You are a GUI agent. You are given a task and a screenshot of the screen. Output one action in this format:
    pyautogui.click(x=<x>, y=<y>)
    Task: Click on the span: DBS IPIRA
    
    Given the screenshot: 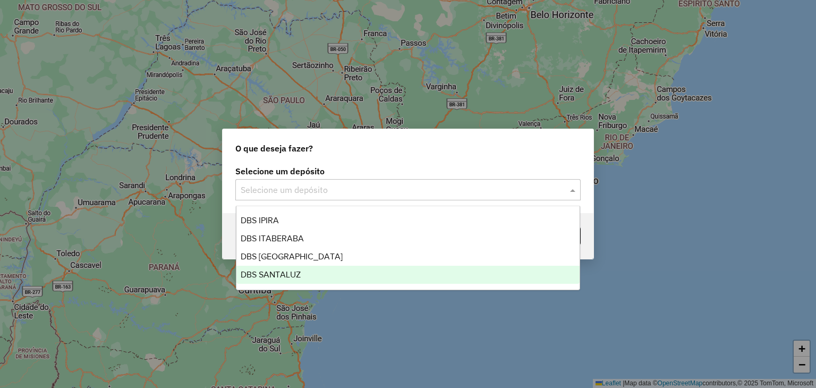 What is the action you would take?
    pyautogui.click(x=260, y=220)
    